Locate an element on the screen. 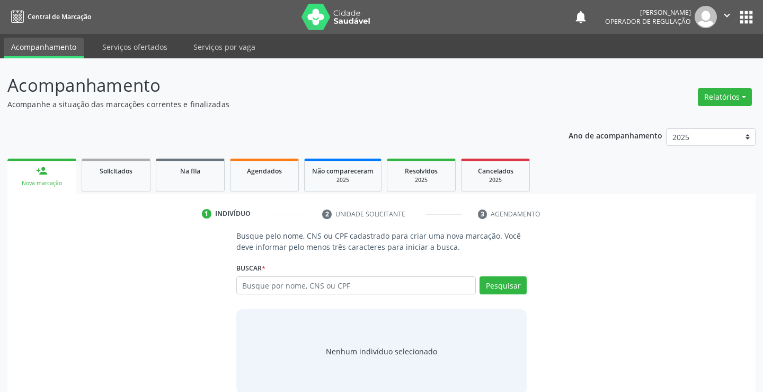  div: 1 is located at coordinates (207, 214).